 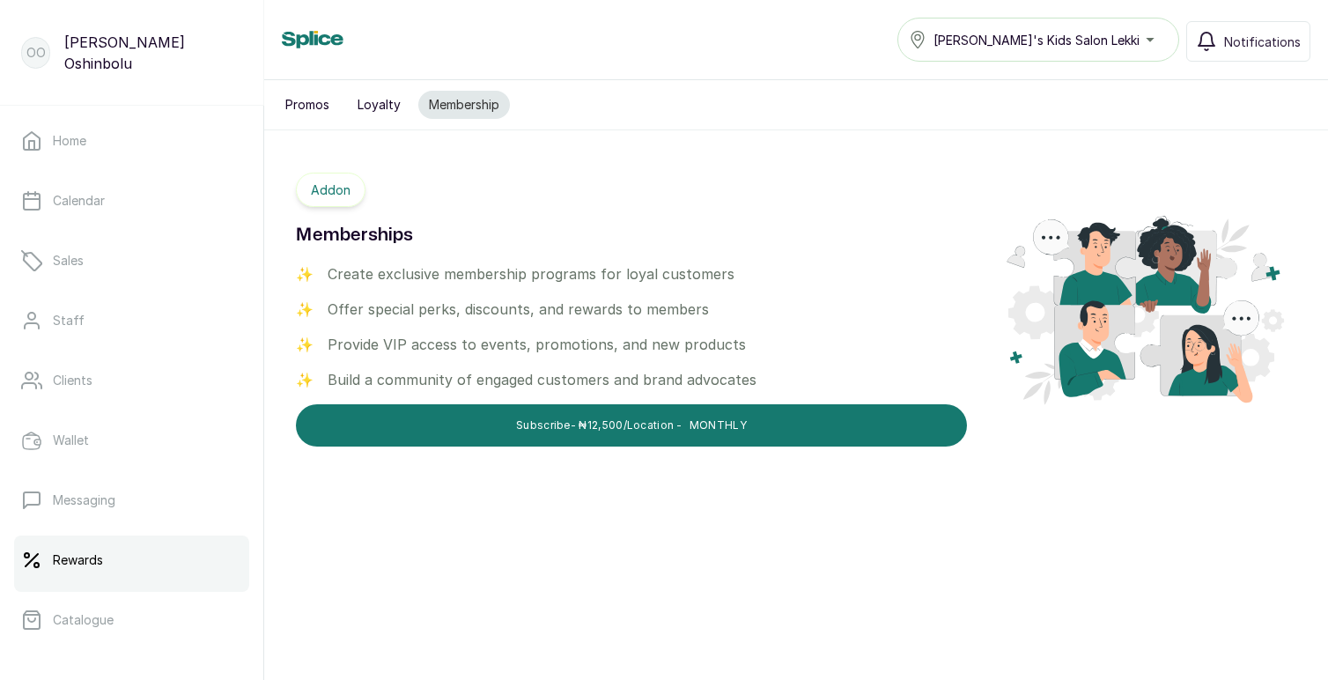 What do you see at coordinates (131, 261) in the screenshot?
I see `a: Sales` at bounding box center [131, 261].